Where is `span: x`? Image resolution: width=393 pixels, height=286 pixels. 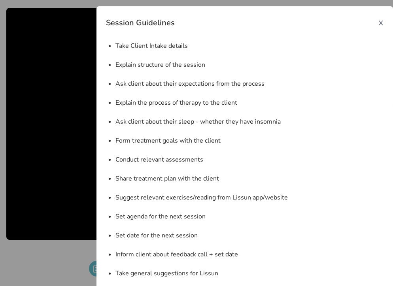
span: x is located at coordinates (381, 22).